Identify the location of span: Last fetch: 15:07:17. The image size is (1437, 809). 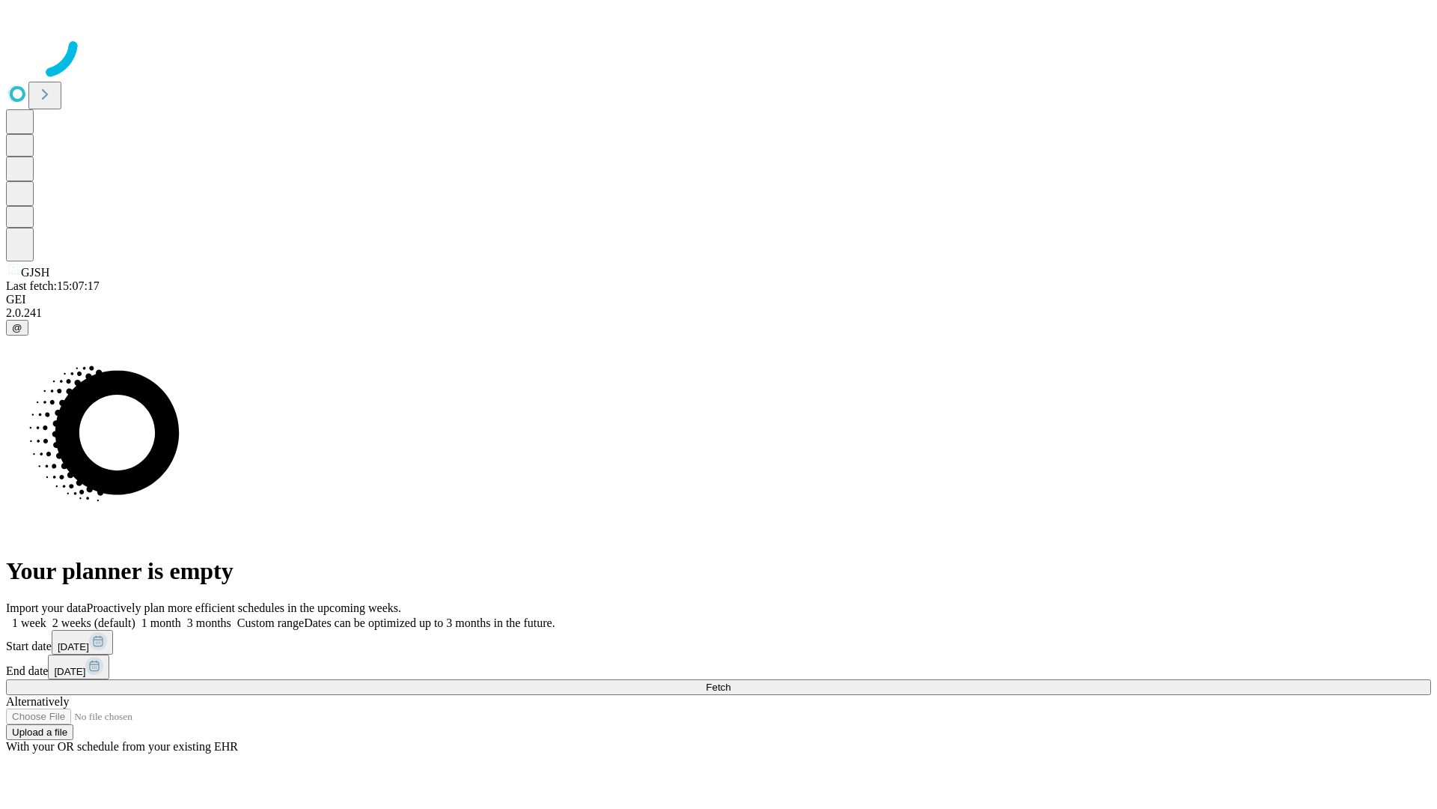
(52, 285).